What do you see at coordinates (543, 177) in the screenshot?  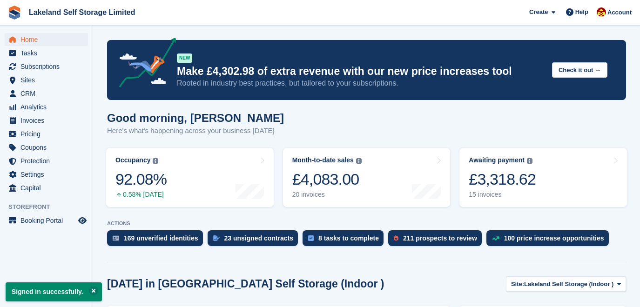 I see `a: Awaiting payment £3,318.62 15 invoices` at bounding box center [543, 177].